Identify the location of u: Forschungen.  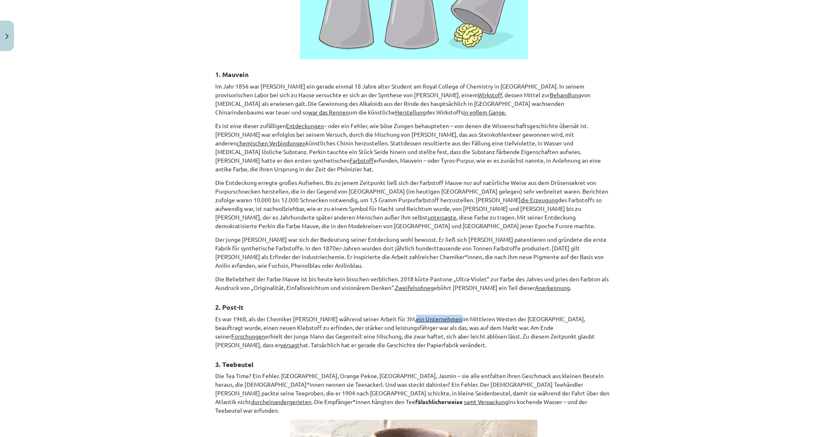
(248, 336).